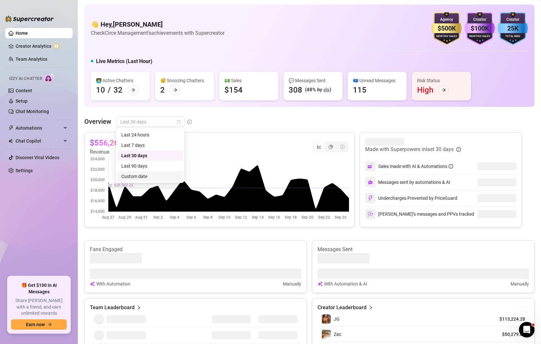  I want to click on div: Risk Status, so click(442, 80).